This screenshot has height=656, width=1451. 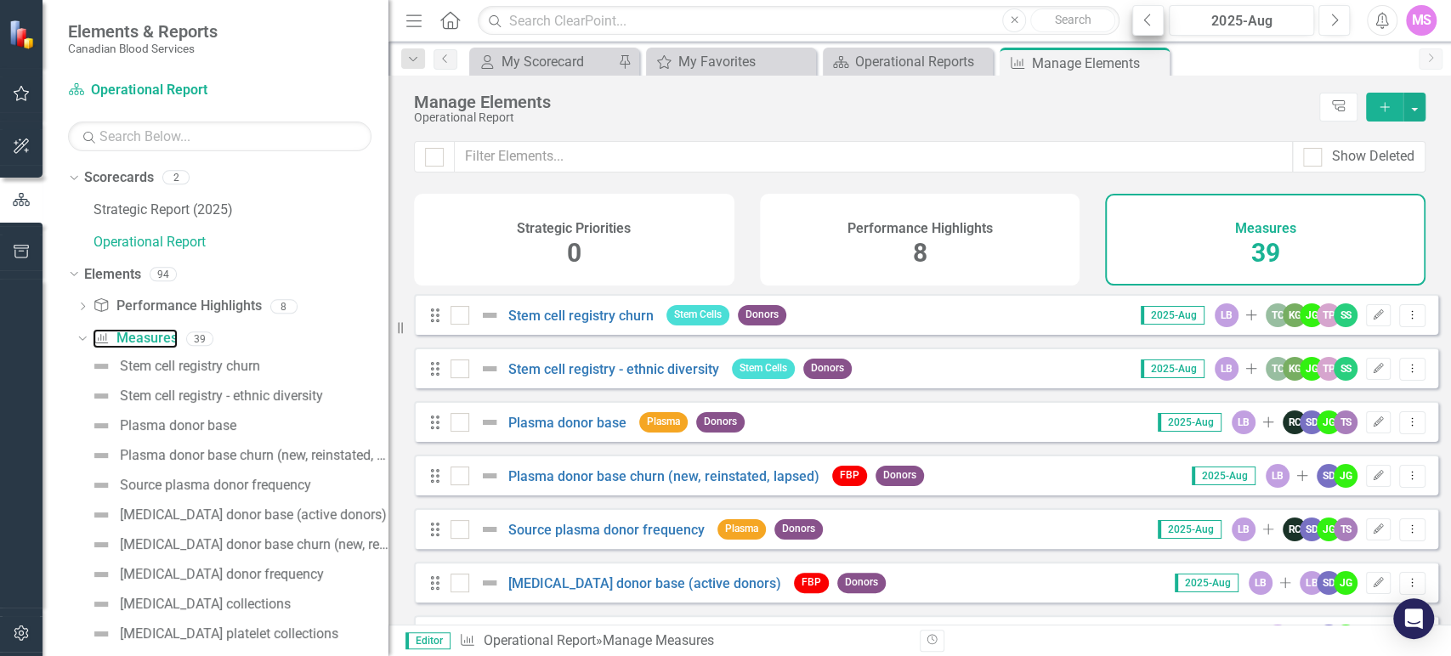 I want to click on a: Plasma donor base, so click(x=162, y=426).